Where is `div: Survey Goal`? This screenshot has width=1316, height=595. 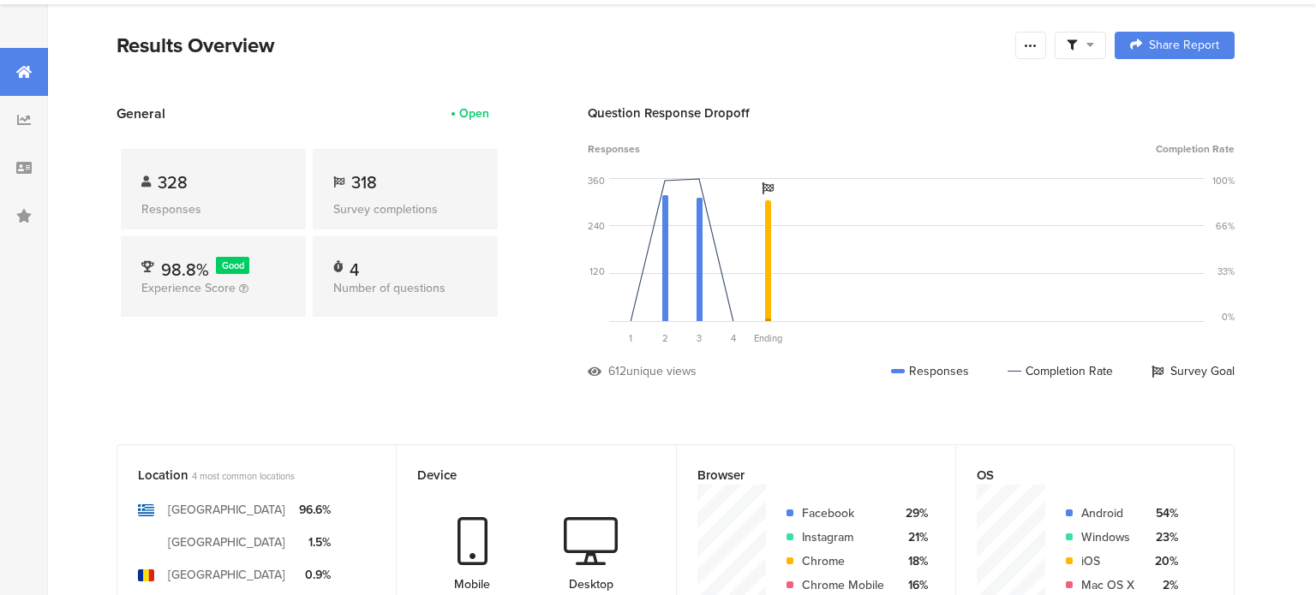 div: Survey Goal is located at coordinates (1192, 371).